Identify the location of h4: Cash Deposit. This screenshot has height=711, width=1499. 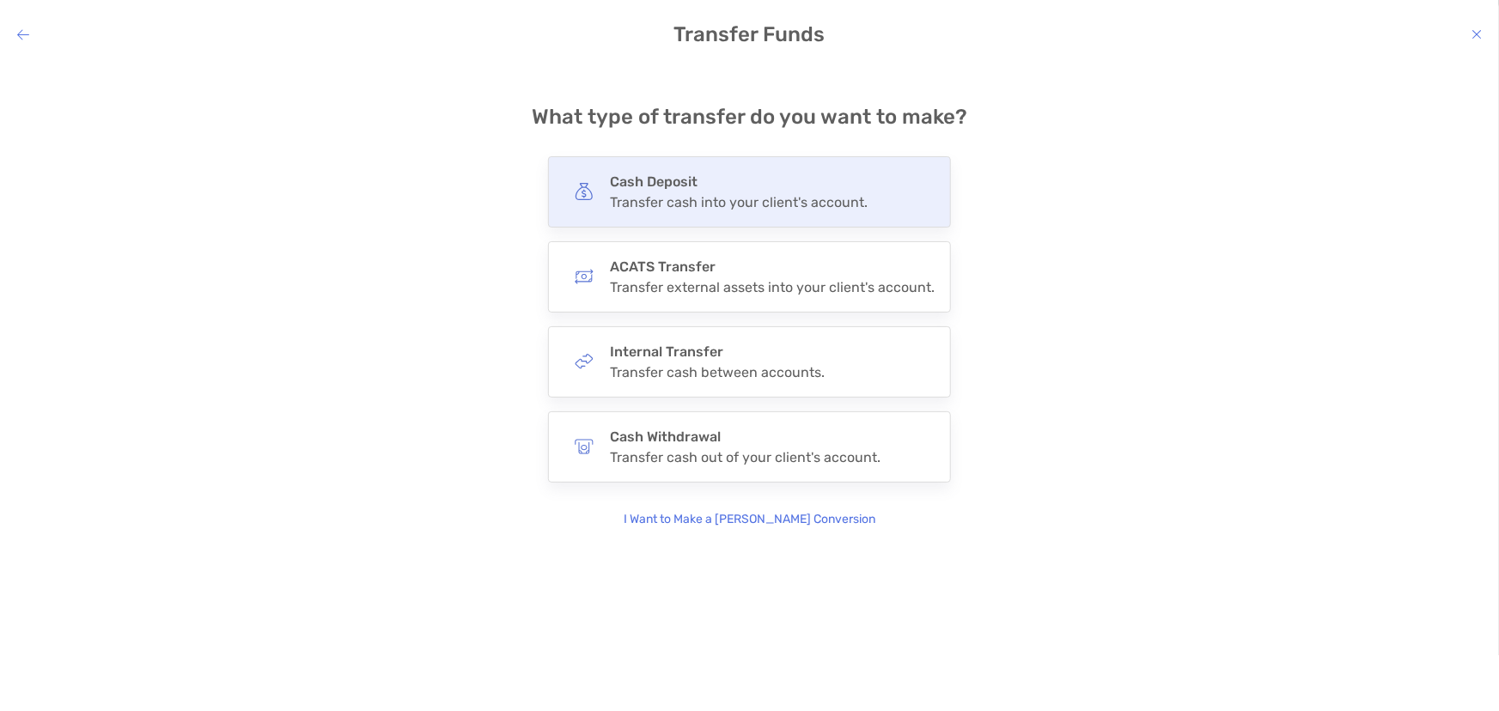
(739, 181).